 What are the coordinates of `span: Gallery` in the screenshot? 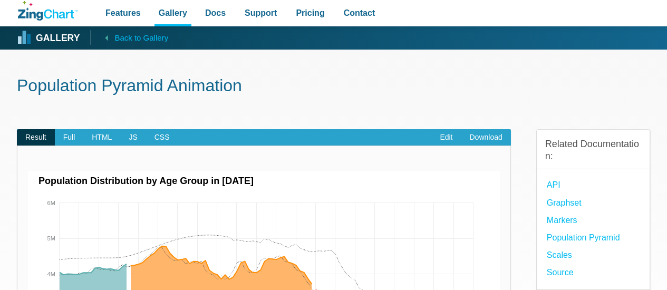 It's located at (173, 13).